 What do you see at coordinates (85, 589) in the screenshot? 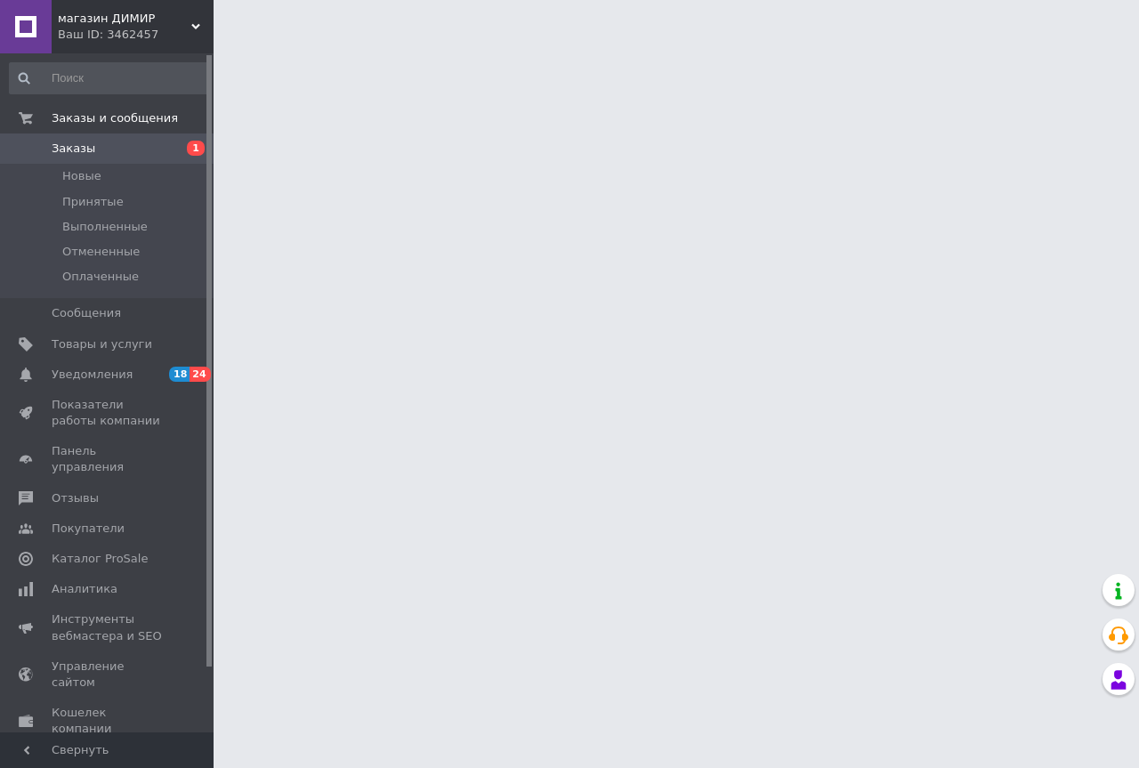
I see `span: Аналитика` at bounding box center [85, 589].